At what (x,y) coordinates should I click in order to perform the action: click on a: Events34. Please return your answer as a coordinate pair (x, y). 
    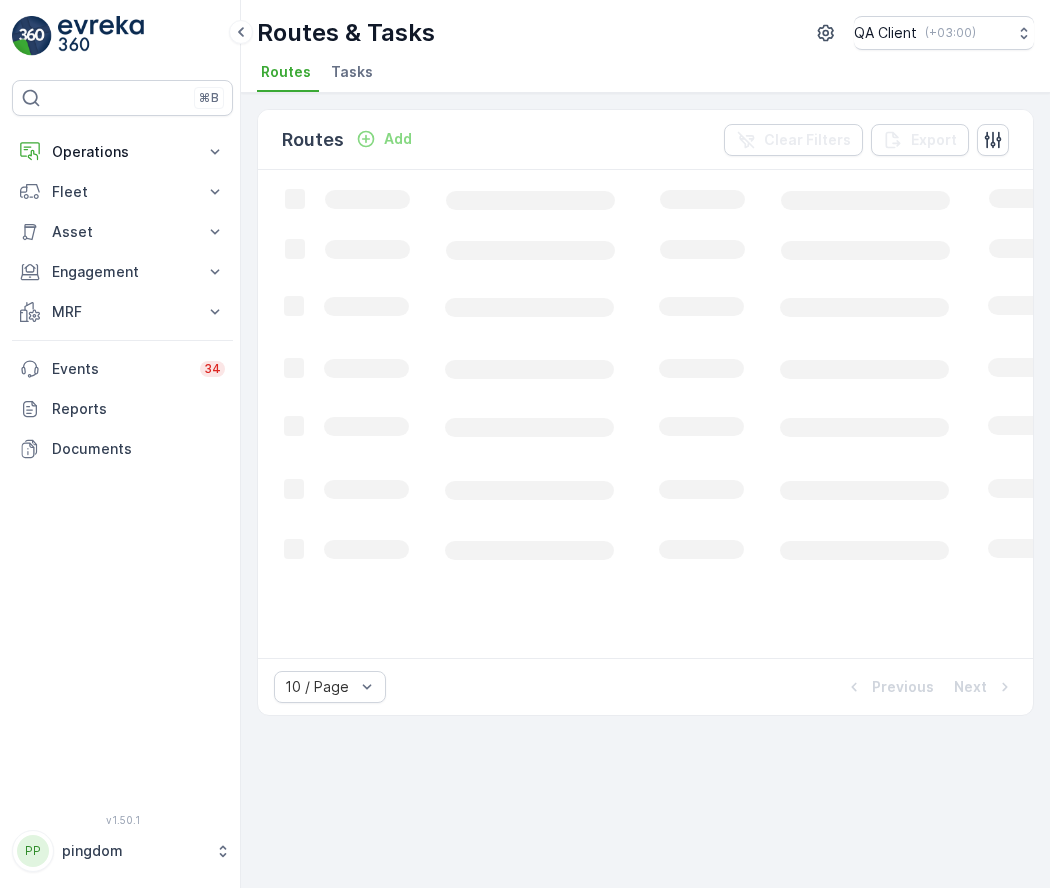
    Looking at the image, I should click on (122, 369).